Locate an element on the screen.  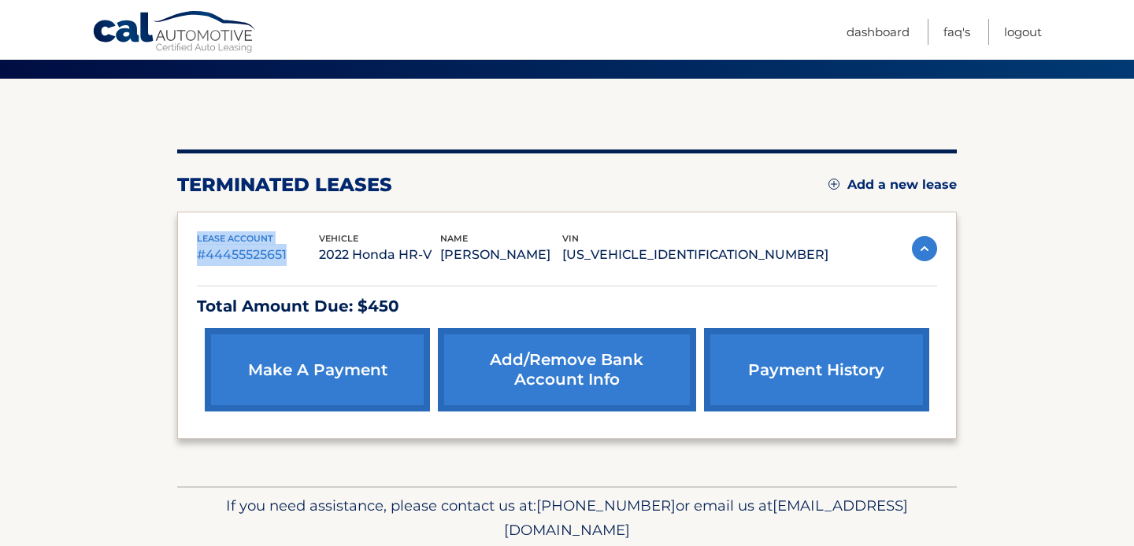
span: name is located at coordinates (453, 239).